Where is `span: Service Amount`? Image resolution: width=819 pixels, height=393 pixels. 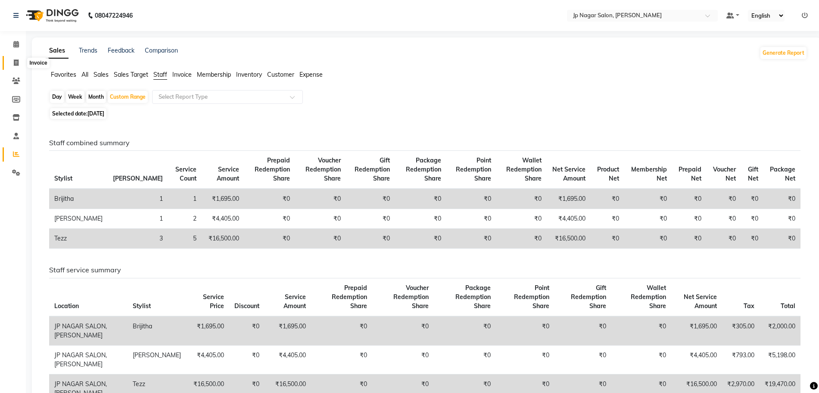
span: Service Amount is located at coordinates (295, 301).